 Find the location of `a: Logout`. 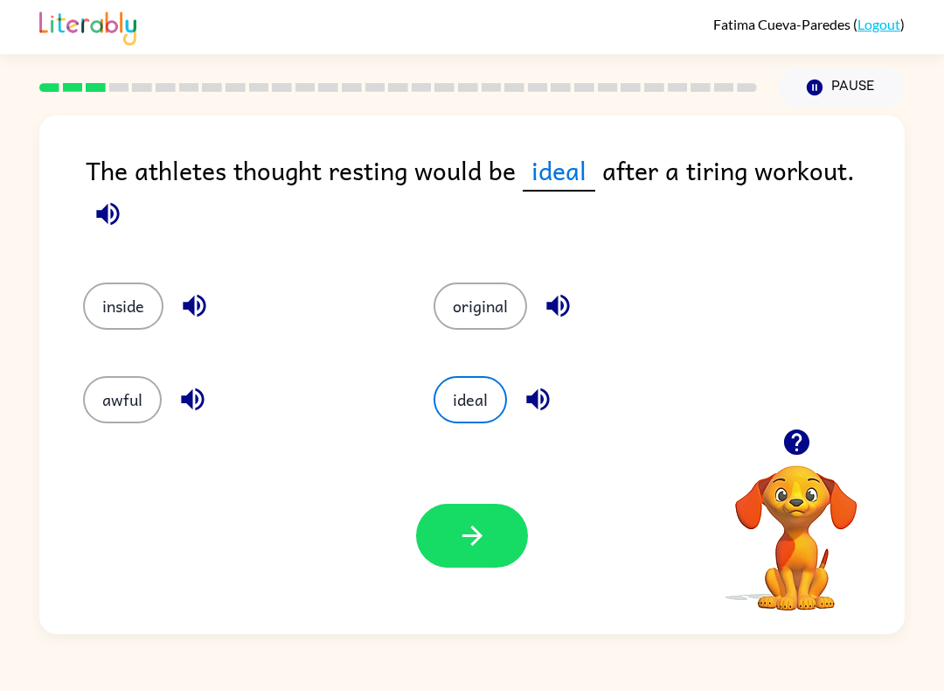

a: Logout is located at coordinates (879, 24).